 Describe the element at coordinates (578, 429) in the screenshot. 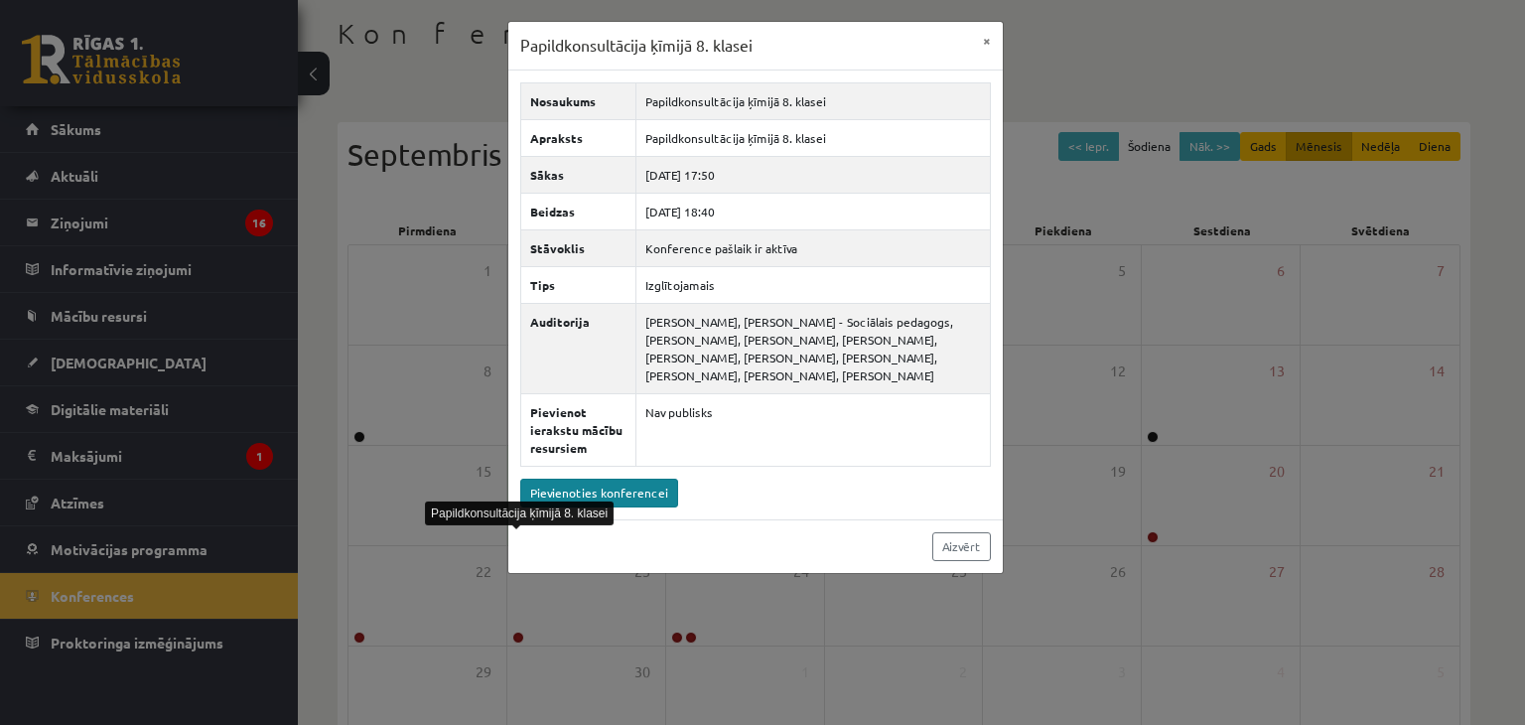

I see `th: Pievienot ierakstu mācību resursiem` at that location.